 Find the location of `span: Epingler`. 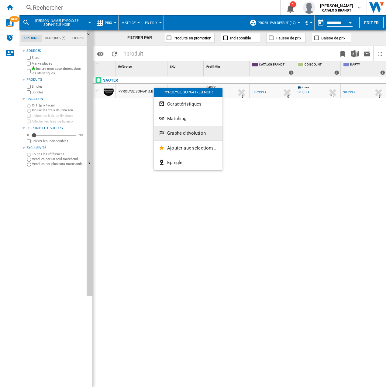

span: Epingler is located at coordinates (175, 163).